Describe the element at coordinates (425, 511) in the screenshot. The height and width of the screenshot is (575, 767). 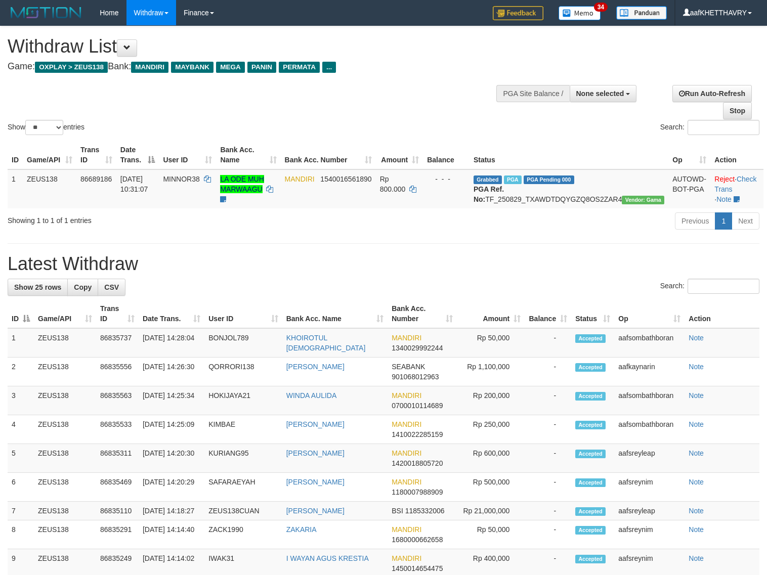
I see `span: Copy 1185332006 to clipboard` at that location.